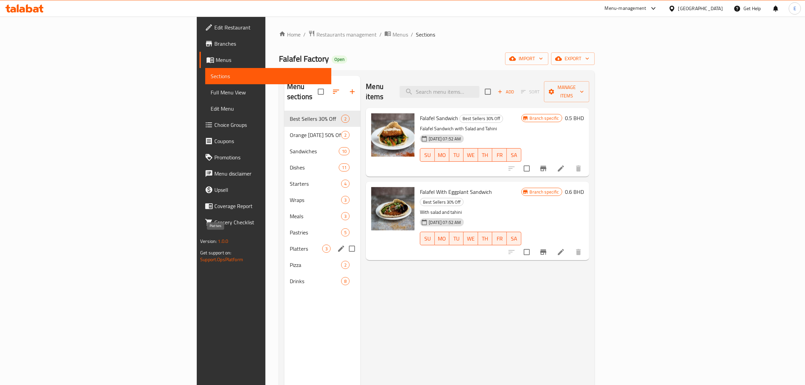 This screenshot has width=805, height=385. What do you see at coordinates (625, 8) in the screenshot?
I see `div: Menu-management` at bounding box center [625, 8].